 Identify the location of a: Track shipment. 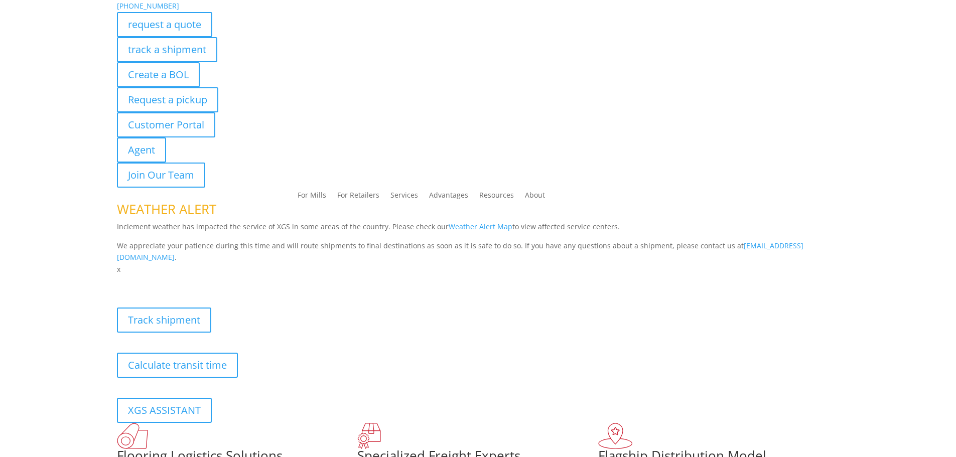
(164, 320).